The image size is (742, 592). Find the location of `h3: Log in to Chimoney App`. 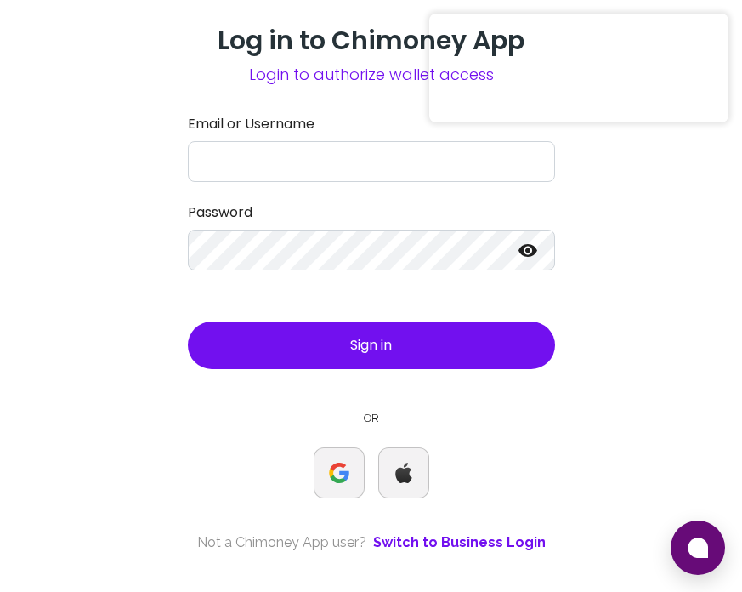

h3: Log in to Chimoney App is located at coordinates (371, 41).